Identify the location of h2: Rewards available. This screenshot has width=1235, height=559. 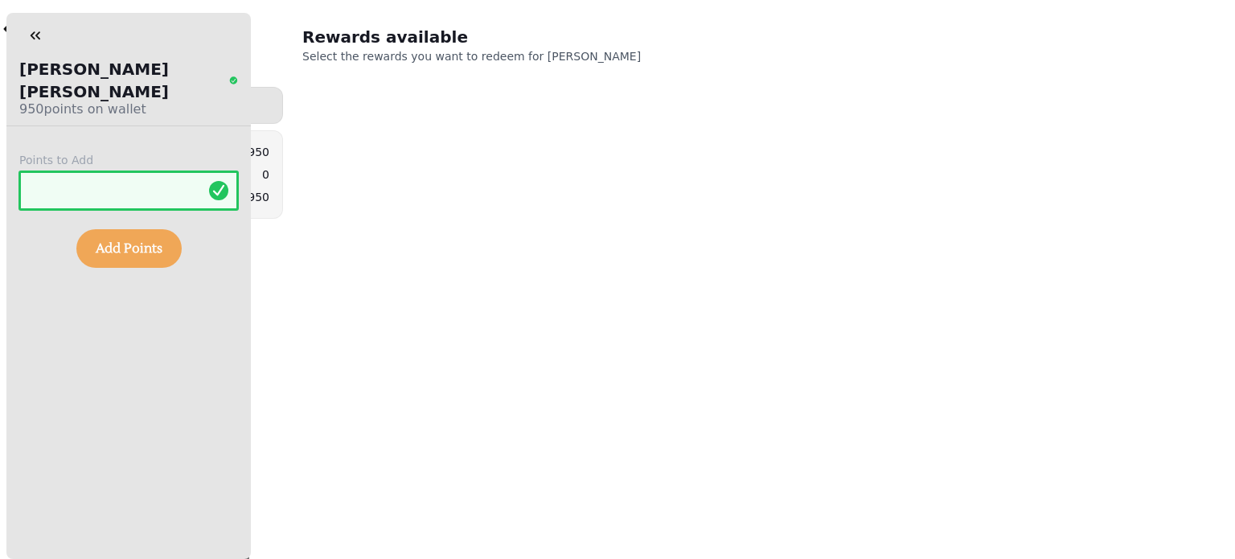
(457, 37).